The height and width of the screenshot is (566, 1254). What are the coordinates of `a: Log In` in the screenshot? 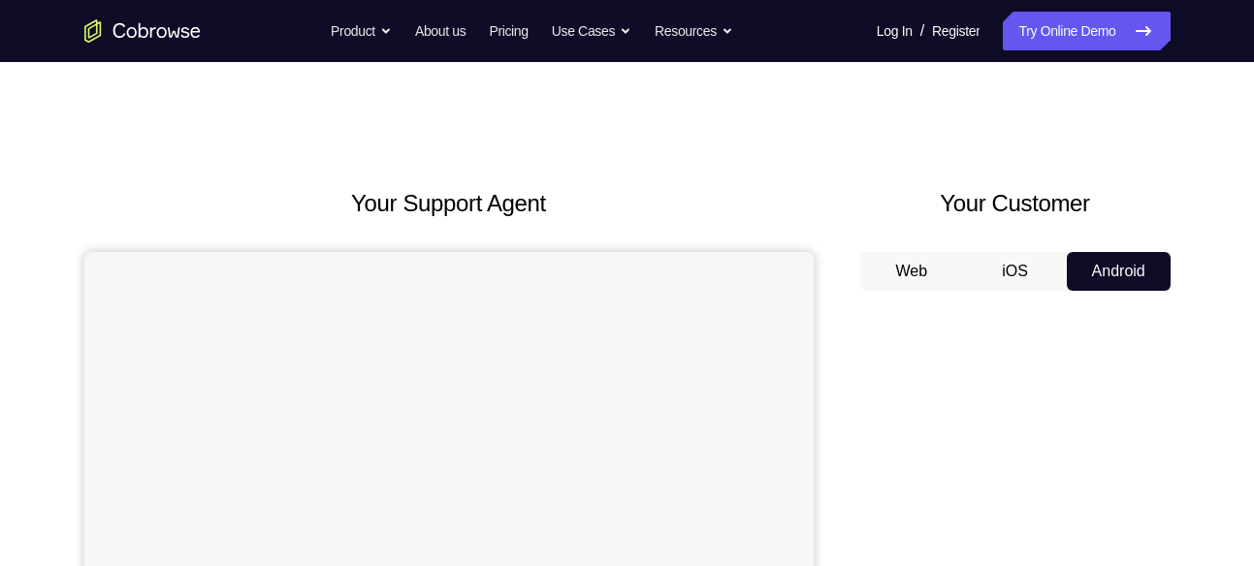 It's located at (894, 31).